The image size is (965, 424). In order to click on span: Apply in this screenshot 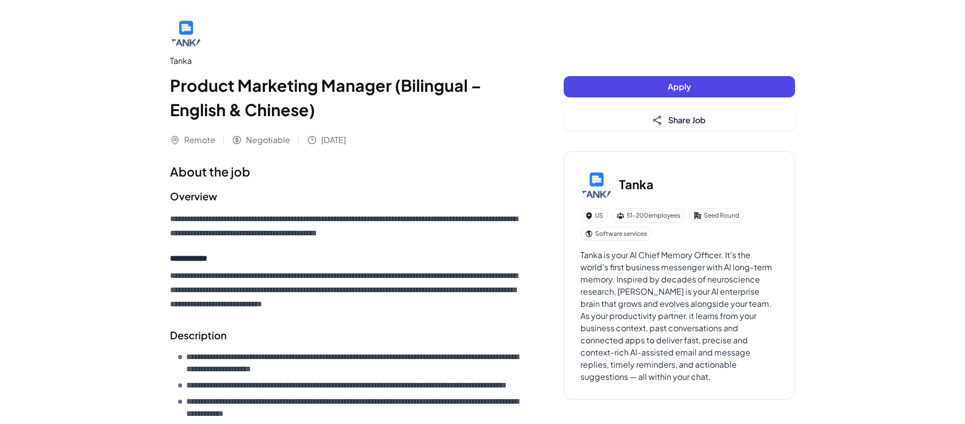, I will do `click(679, 86)`.